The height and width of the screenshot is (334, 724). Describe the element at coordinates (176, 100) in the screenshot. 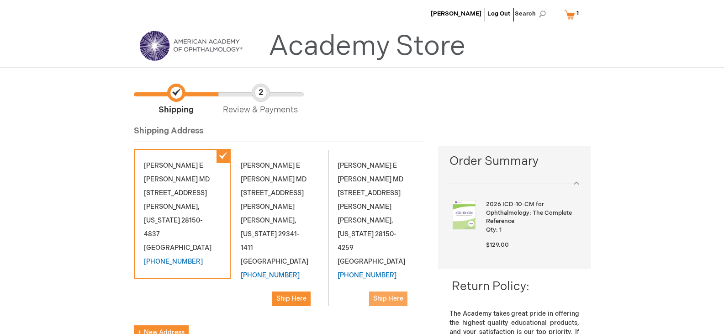

I see `span: Shipping` at that location.